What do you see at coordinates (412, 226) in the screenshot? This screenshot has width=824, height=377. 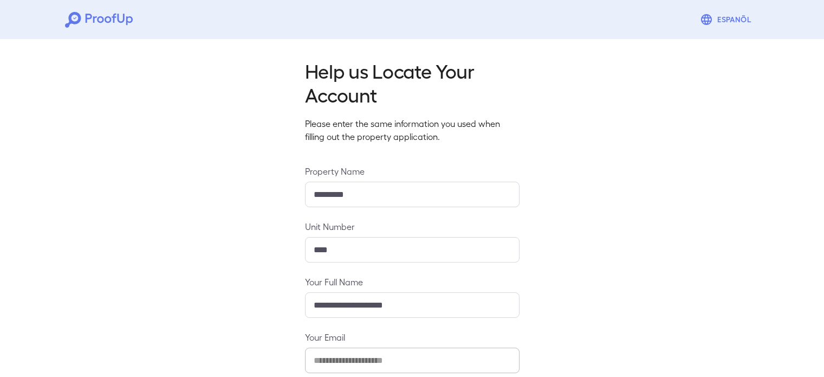 I see `label: Unit Number` at bounding box center [412, 226].